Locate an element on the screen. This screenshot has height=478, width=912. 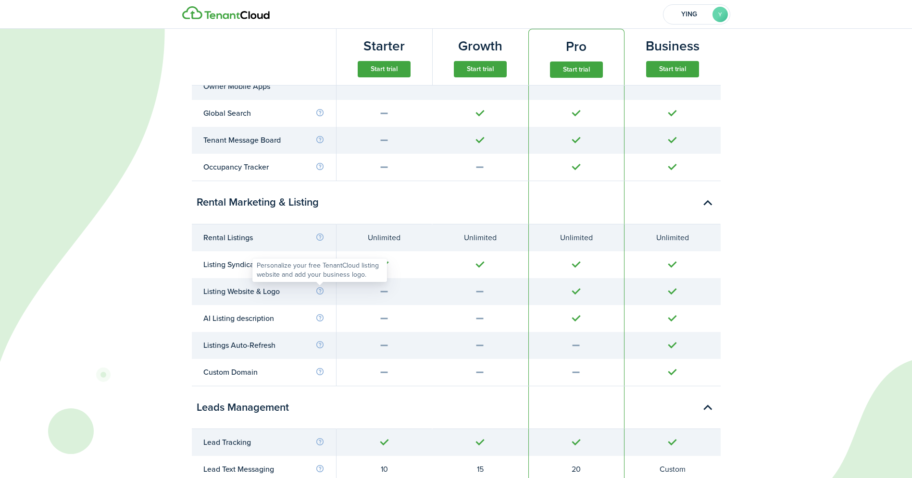
subscription-pricing-card-title: Starter is located at coordinates (384, 46).